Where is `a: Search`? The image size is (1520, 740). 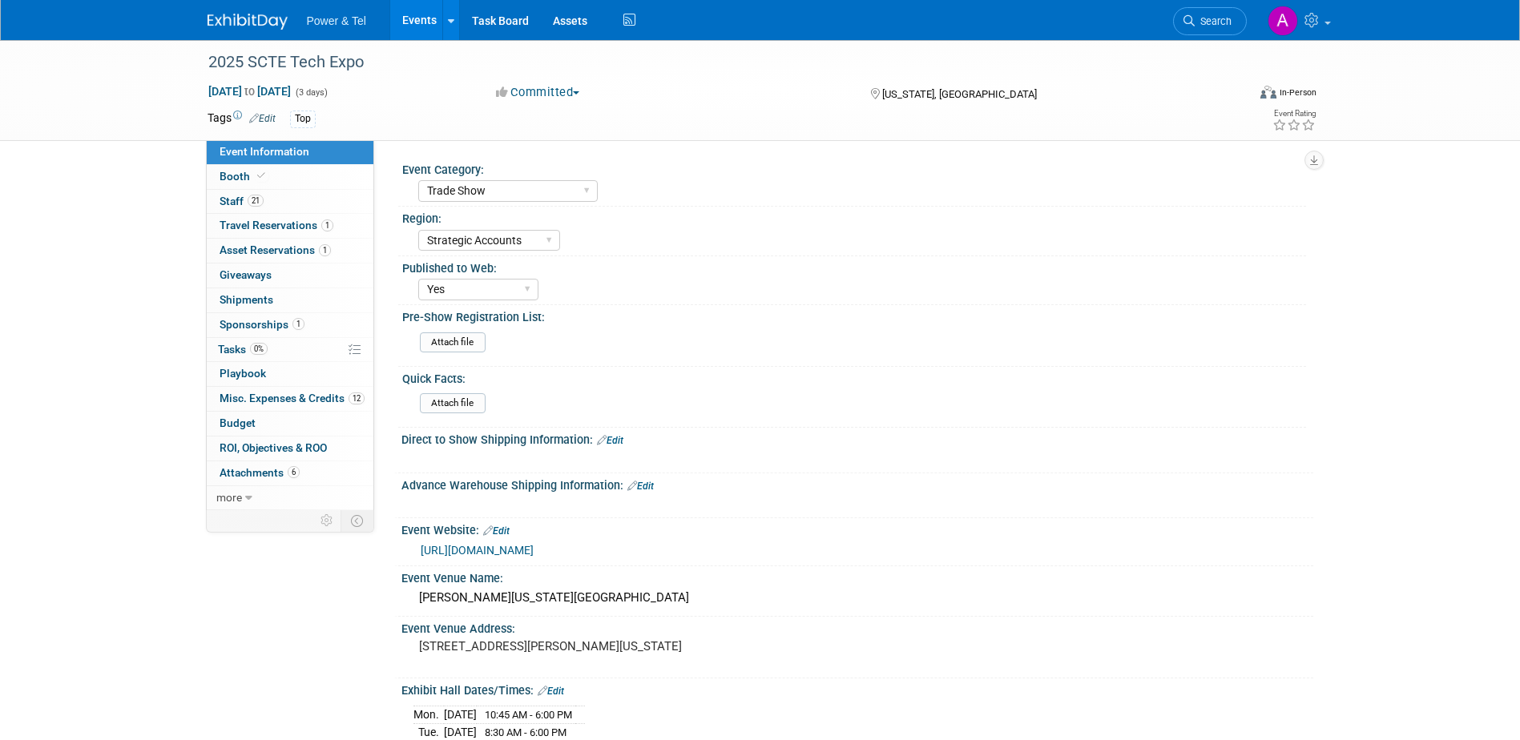
a: Search is located at coordinates (1210, 21).